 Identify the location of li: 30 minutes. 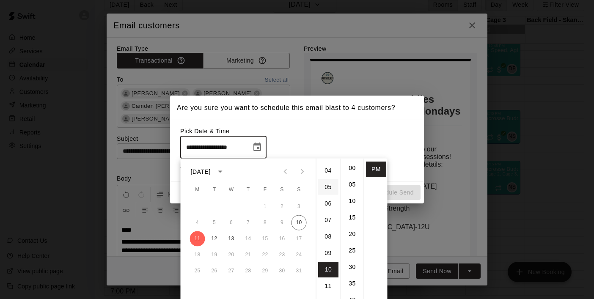
(352, 267).